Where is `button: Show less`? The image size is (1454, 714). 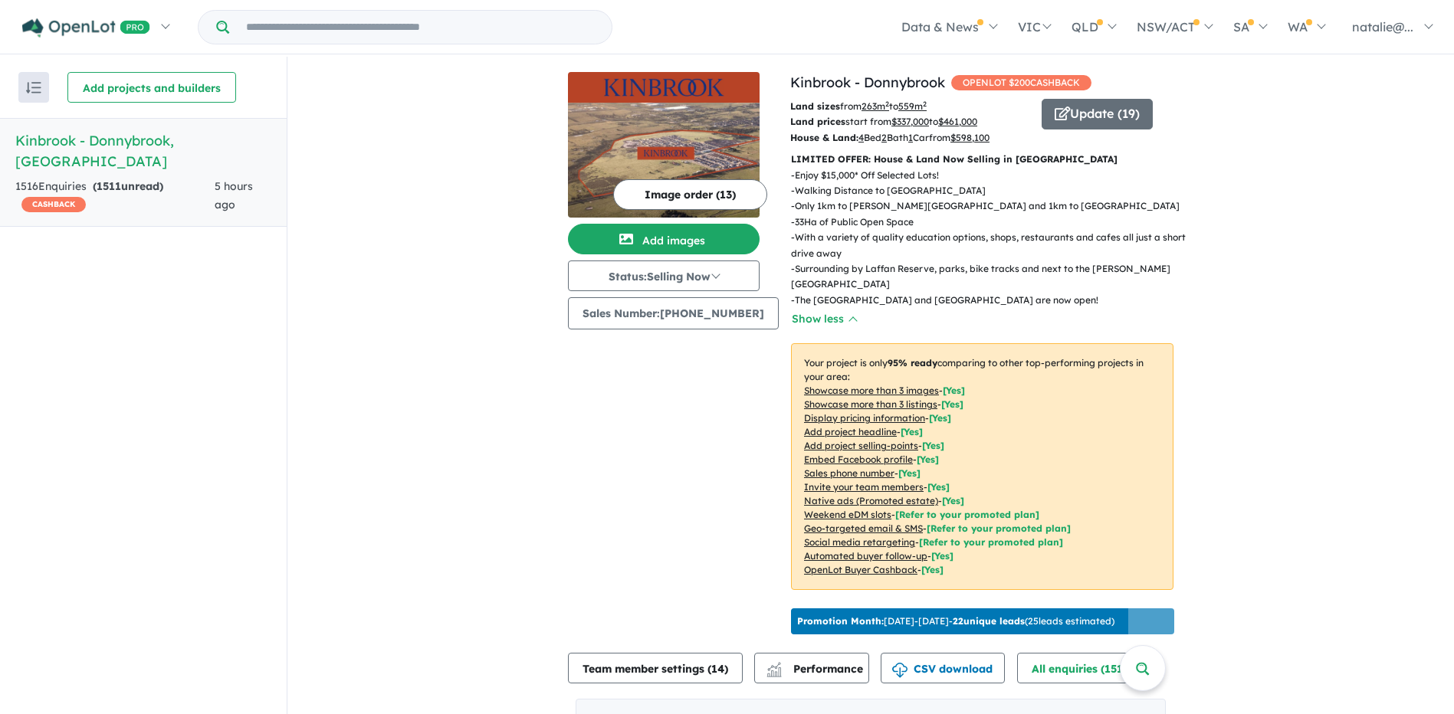
button: Show less is located at coordinates (824, 319).